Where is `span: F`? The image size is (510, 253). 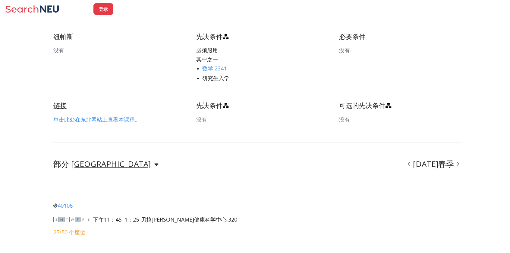 span: F is located at coordinates (83, 219).